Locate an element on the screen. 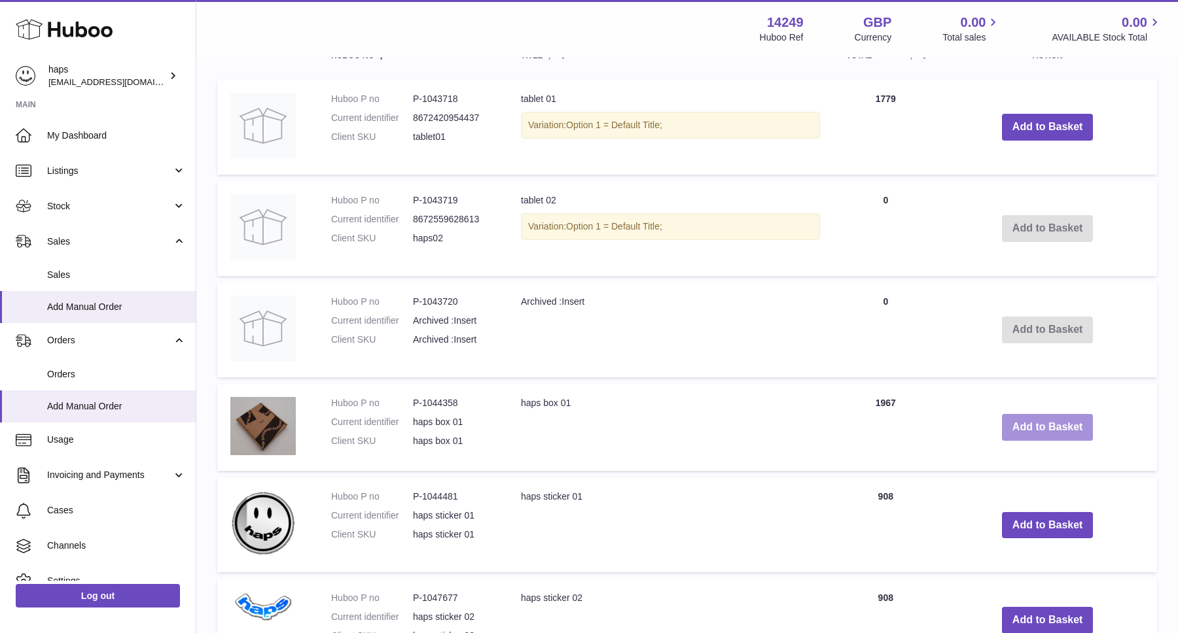 The width and height of the screenshot is (1178, 633). dd: 8672420954437 is located at coordinates (453, 118).